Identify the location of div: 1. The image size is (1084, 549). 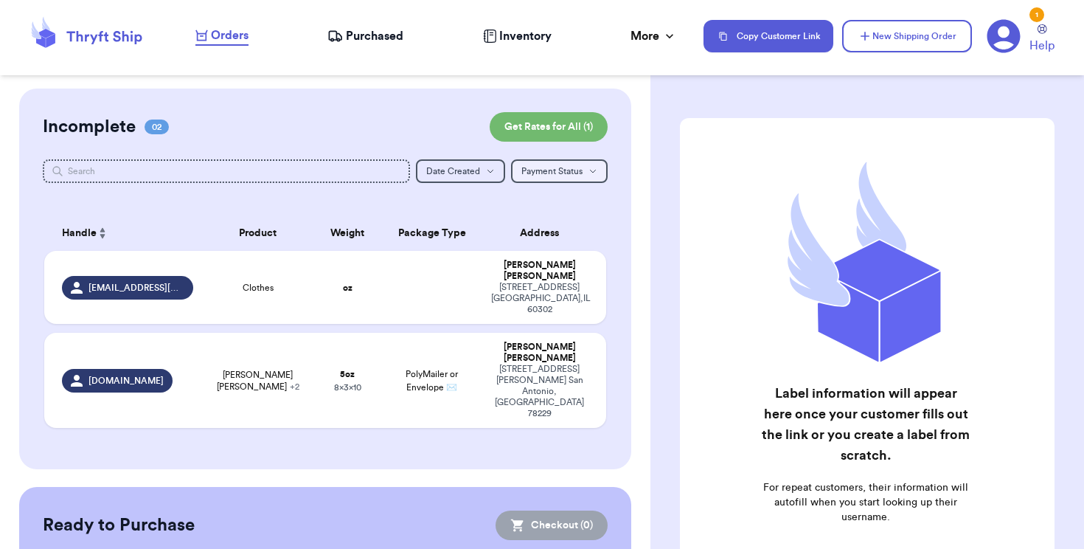
(1037, 15).